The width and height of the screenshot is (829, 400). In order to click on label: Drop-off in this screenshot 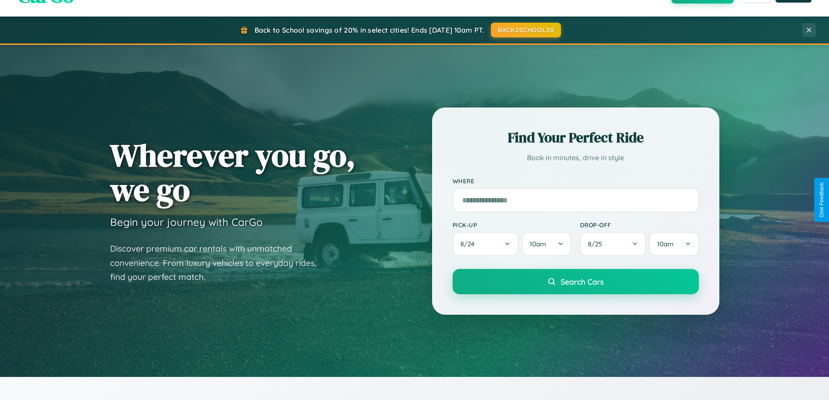, I will do `click(639, 225)`.